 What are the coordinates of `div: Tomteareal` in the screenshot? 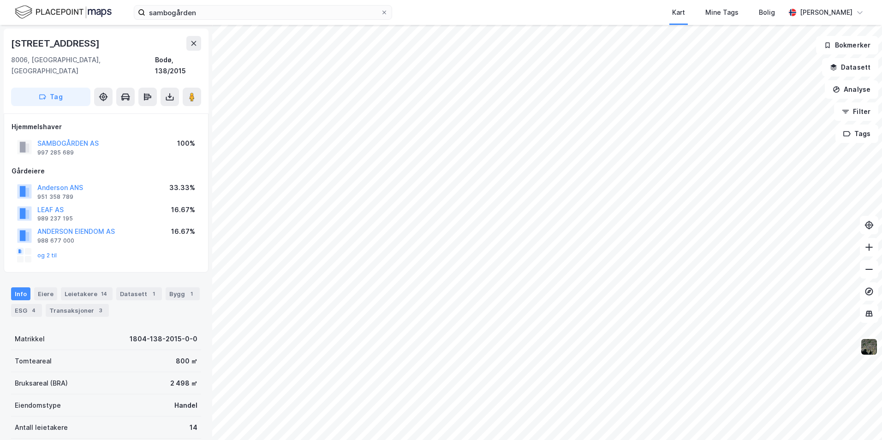 It's located at (33, 361).